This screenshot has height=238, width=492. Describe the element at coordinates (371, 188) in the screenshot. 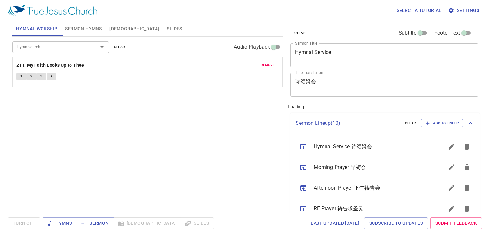

I see `span: Afternoon Prayer 下午祷告会` at that location.